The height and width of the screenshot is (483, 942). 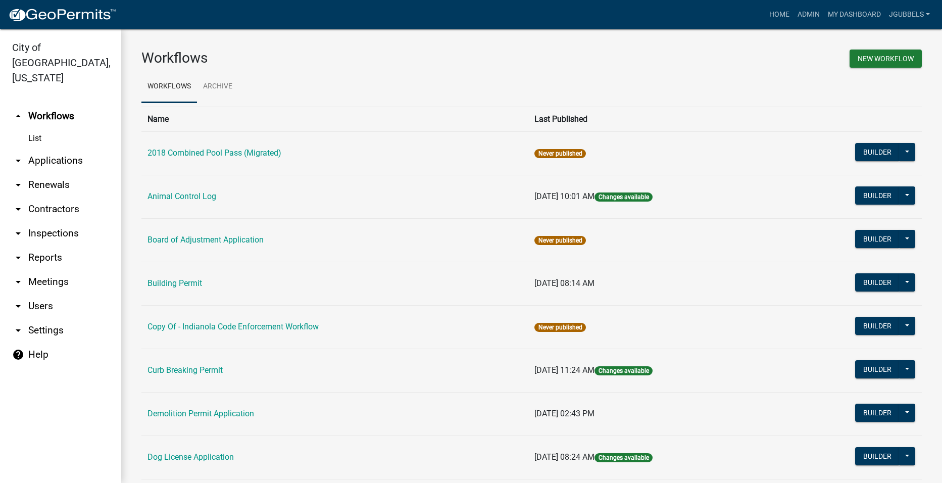 I want to click on a: Copy Of - Indianola Code Enforcement Workflow, so click(x=233, y=326).